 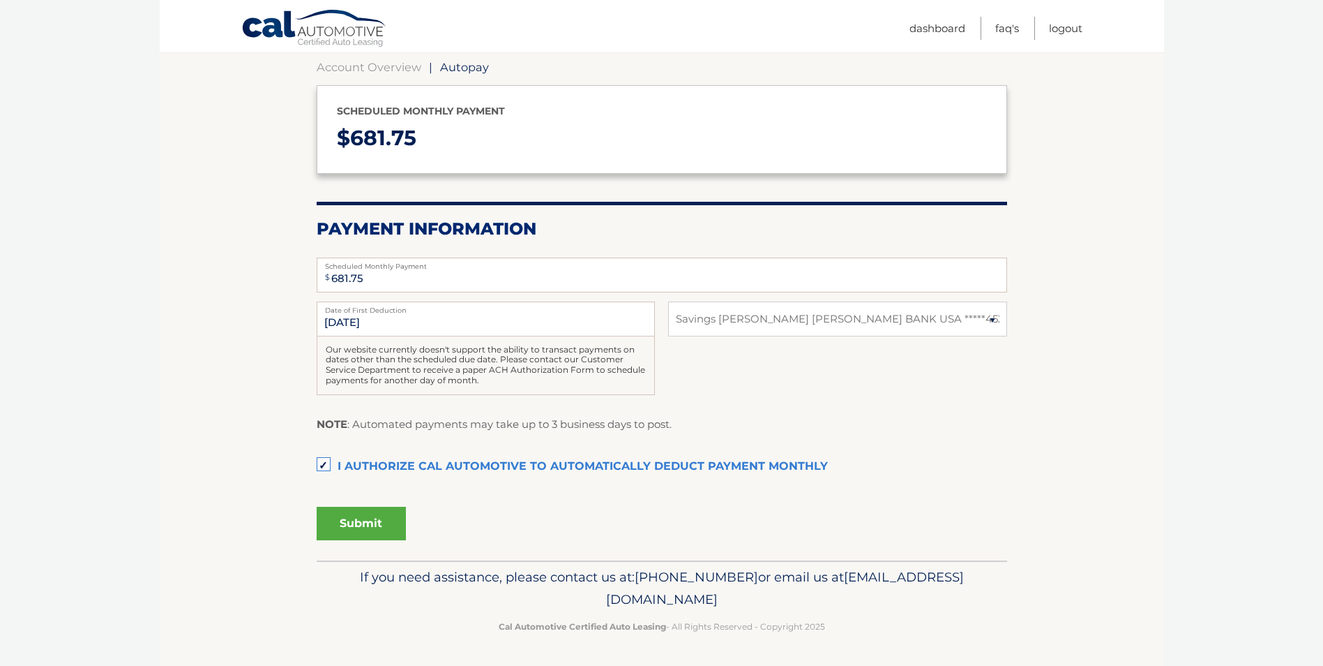 What do you see at coordinates (662, 588) in the screenshot?
I see `p: If you need assistance, please contact us at: or email us at` at bounding box center [662, 588].